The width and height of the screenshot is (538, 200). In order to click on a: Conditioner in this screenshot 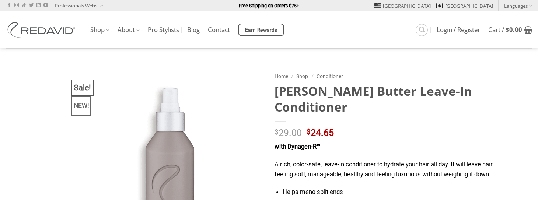, I will do `click(330, 76)`.